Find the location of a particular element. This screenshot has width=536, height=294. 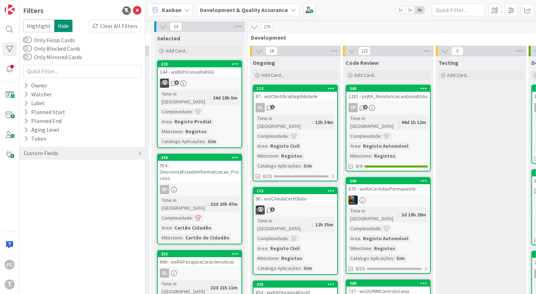

div: 12h 35m is located at coordinates (324, 225).